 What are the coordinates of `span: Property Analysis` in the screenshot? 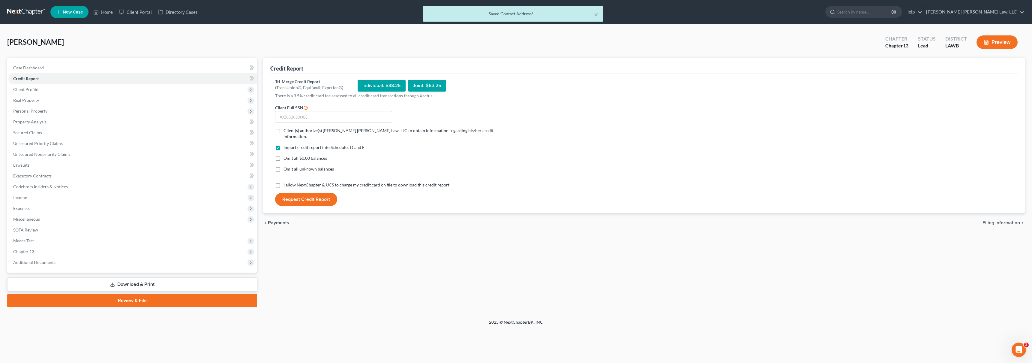 It's located at (30, 122).